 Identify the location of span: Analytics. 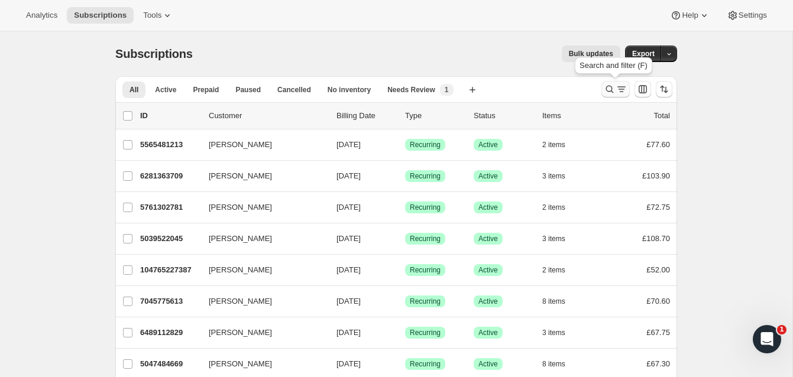
(41, 15).